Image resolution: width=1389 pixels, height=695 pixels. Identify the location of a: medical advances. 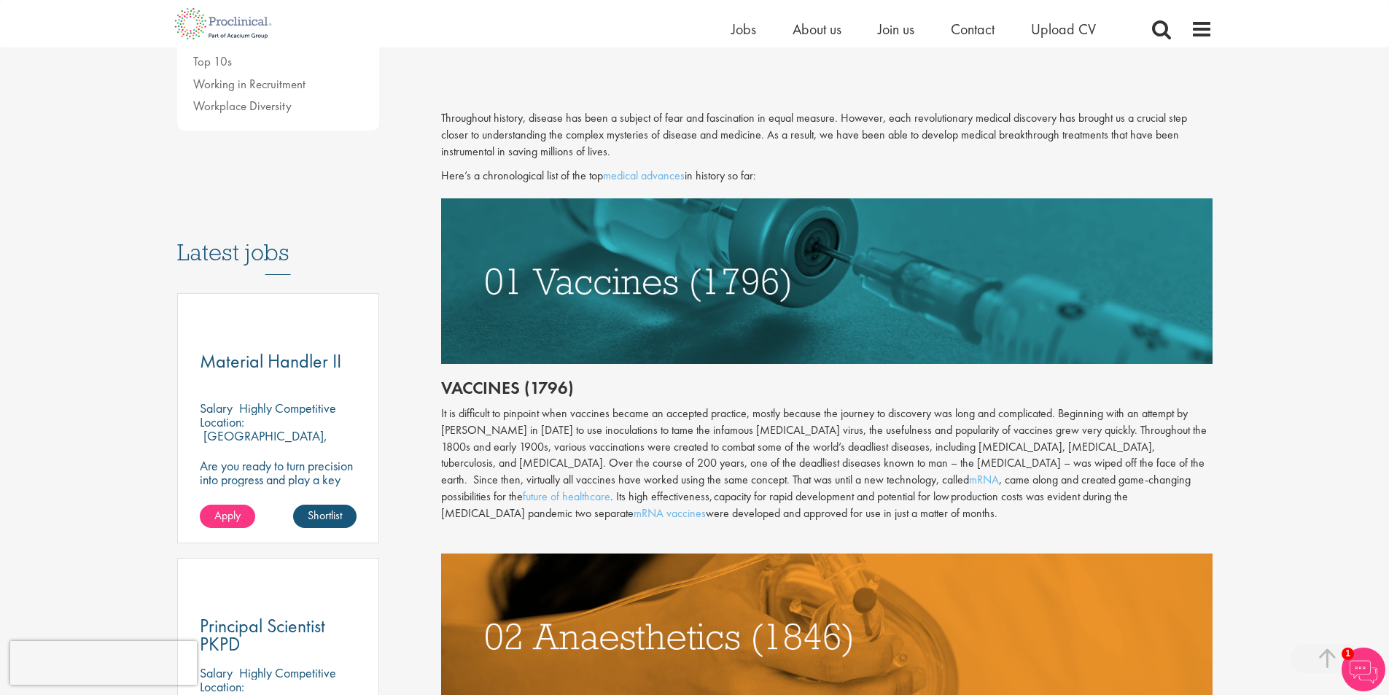
(644, 175).